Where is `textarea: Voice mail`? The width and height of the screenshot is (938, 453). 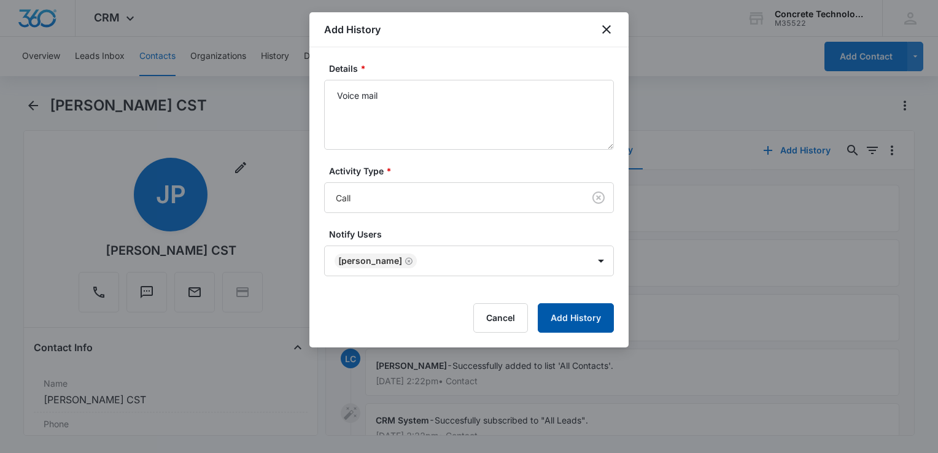 textarea: Voice mail is located at coordinates (469, 115).